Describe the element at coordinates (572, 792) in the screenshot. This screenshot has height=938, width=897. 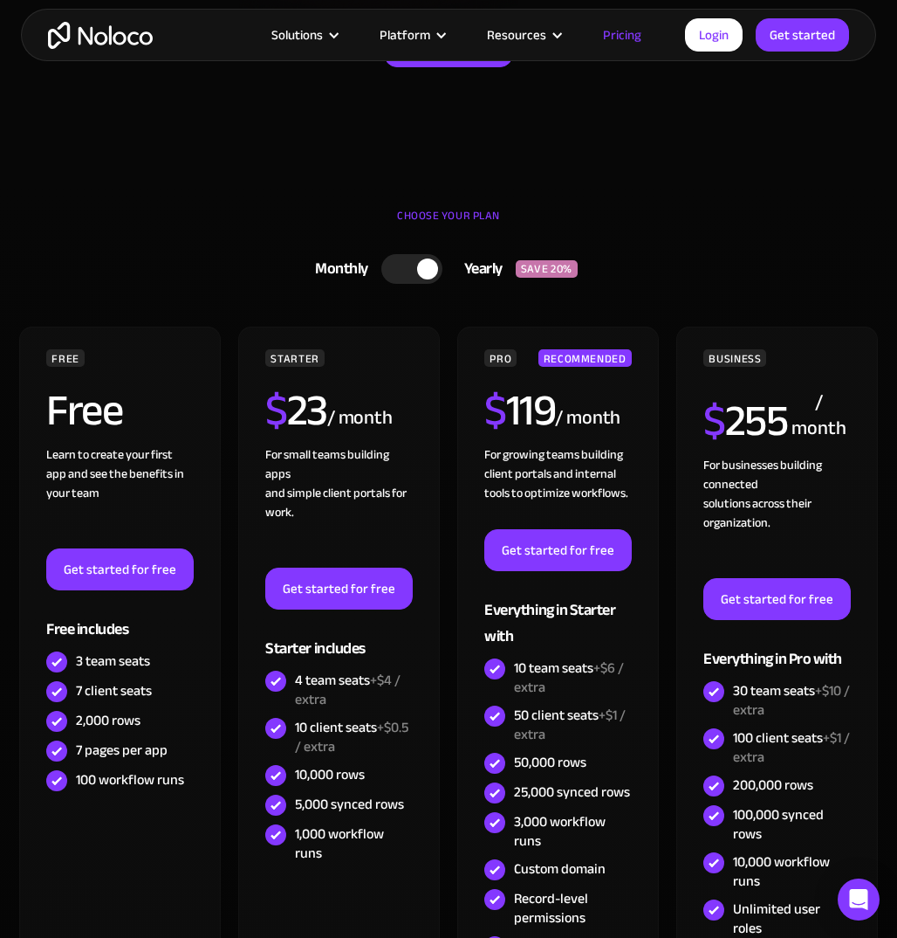
I see `div: 25,000 synced rows` at that location.